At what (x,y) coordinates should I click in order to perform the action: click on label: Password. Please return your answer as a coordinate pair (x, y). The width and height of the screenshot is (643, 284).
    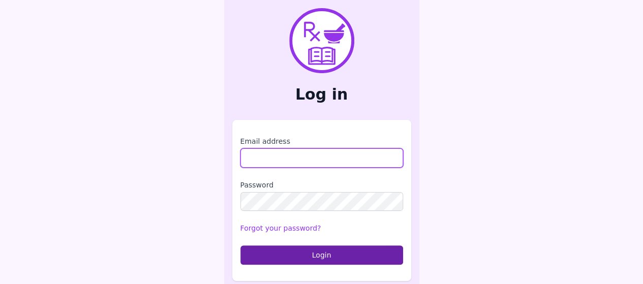
    Looking at the image, I should click on (322, 185).